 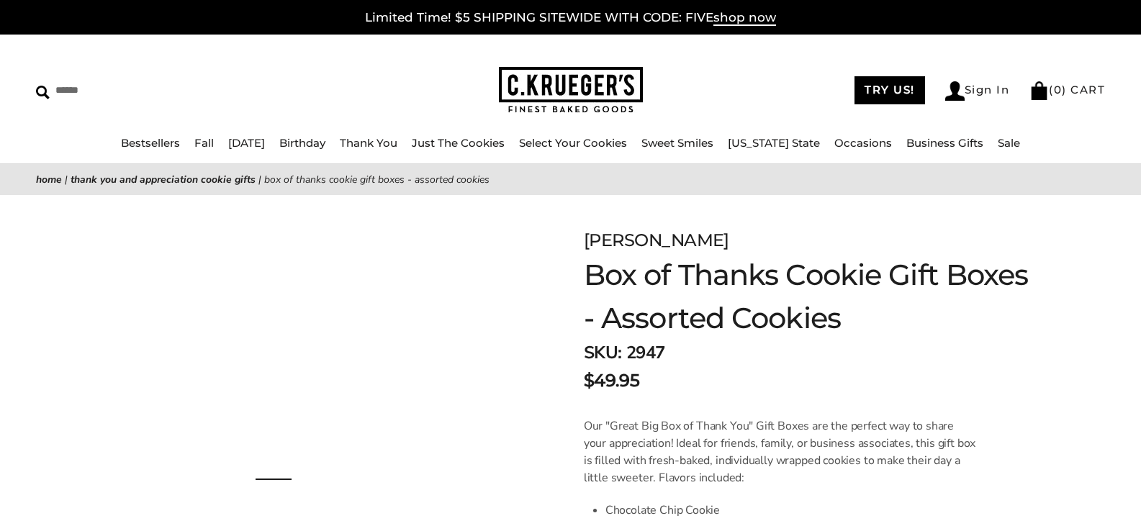 I want to click on a: Occasions, so click(x=863, y=143).